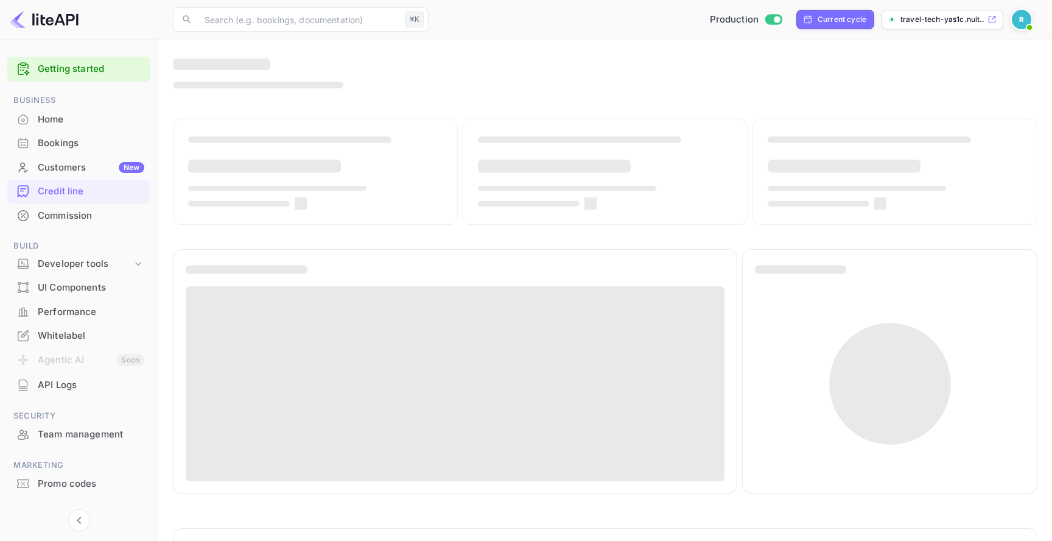  What do you see at coordinates (79, 483) in the screenshot?
I see `a: Promo codes` at bounding box center [79, 483].